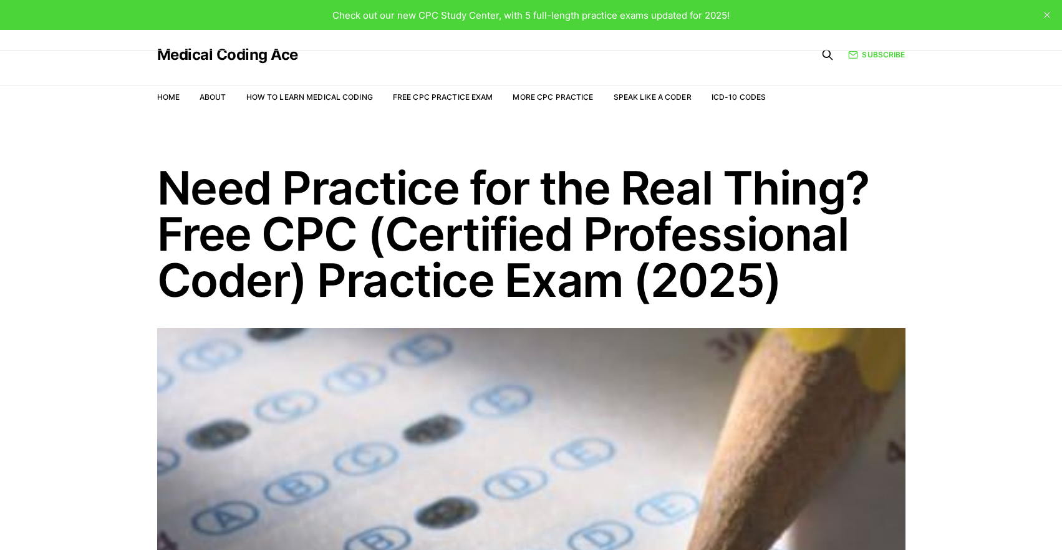 This screenshot has width=1062, height=550. What do you see at coordinates (739, 97) in the screenshot?
I see `a: ICD-10 Codes` at bounding box center [739, 97].